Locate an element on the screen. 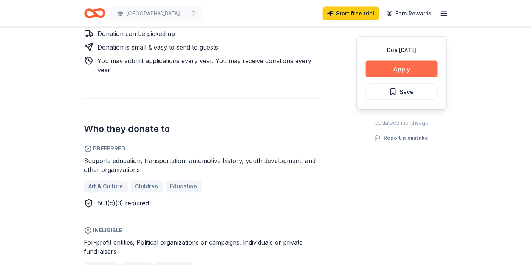  span: 501(c)(3) required is located at coordinates (124, 203).